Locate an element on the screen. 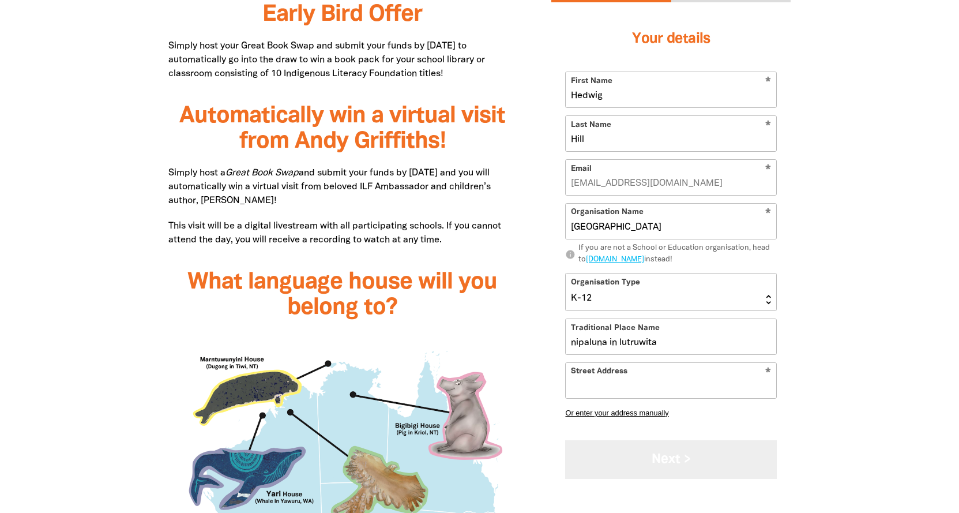 The image size is (959, 513). button: Or enter your address manually is located at coordinates (671, 412).